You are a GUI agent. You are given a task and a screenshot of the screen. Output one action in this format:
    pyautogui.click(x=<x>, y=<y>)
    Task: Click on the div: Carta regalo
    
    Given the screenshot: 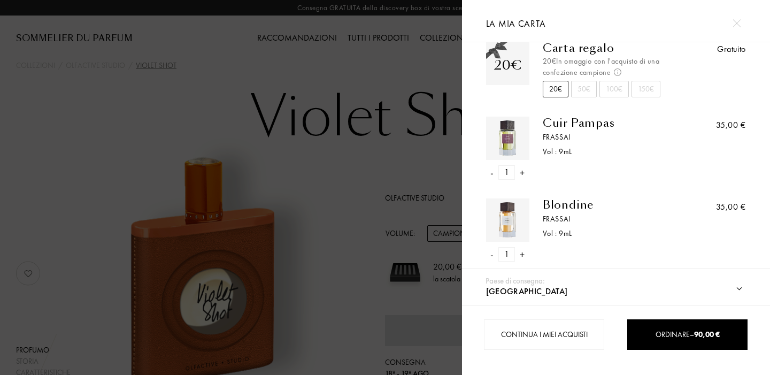 What is the action you would take?
    pyautogui.click(x=612, y=48)
    